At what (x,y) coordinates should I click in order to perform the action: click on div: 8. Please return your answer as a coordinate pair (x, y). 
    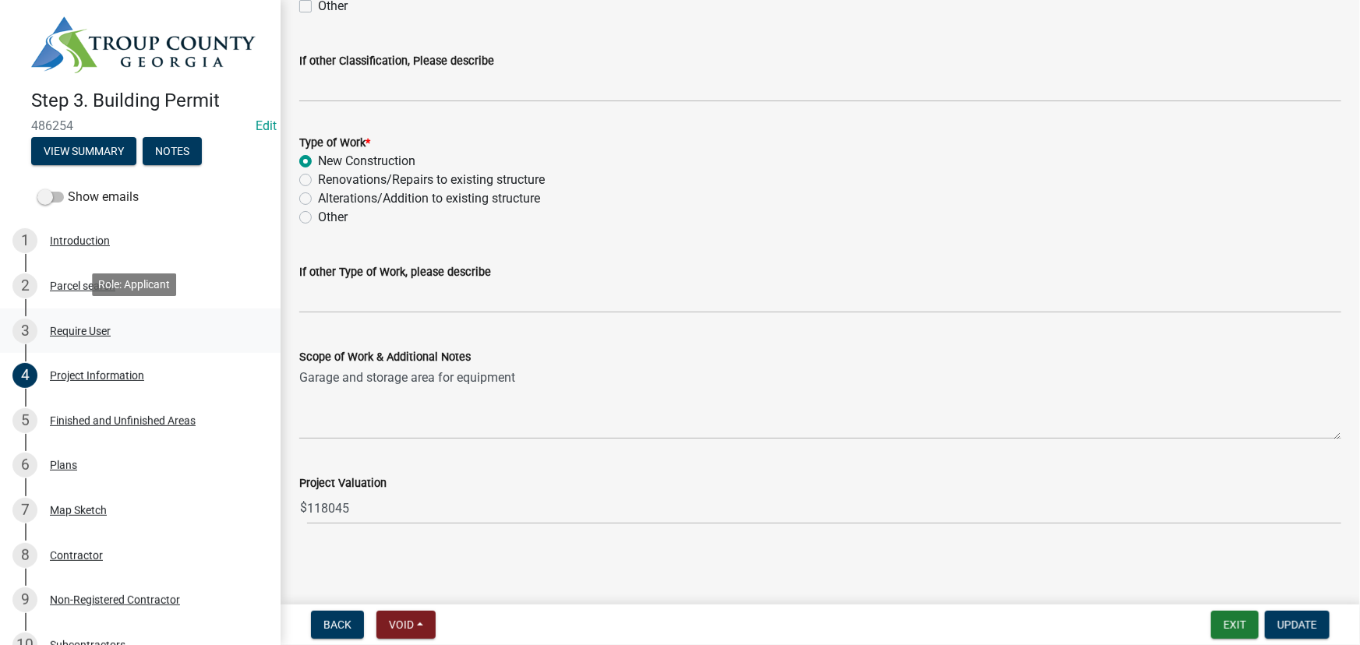
    Looking at the image, I should click on (25, 556).